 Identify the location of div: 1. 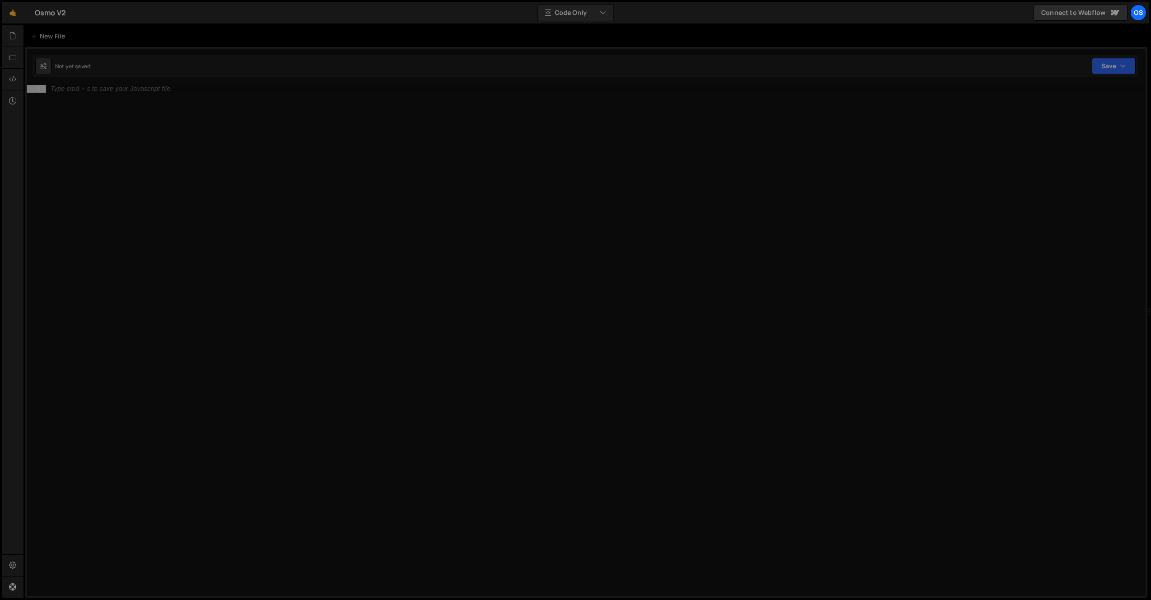
(37, 89).